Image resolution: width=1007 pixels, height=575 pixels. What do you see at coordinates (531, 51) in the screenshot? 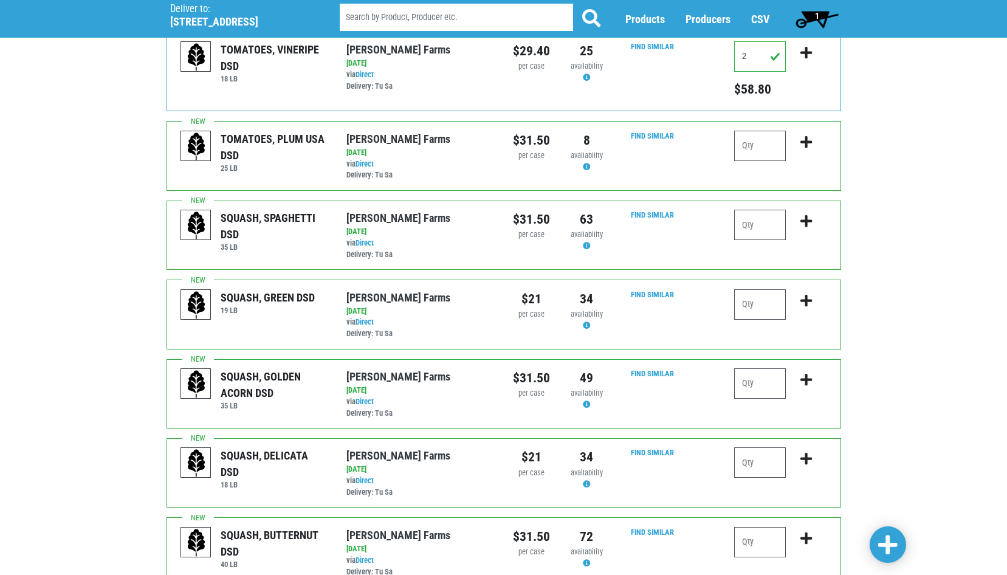
I see `div: $29.40` at bounding box center [531, 51].